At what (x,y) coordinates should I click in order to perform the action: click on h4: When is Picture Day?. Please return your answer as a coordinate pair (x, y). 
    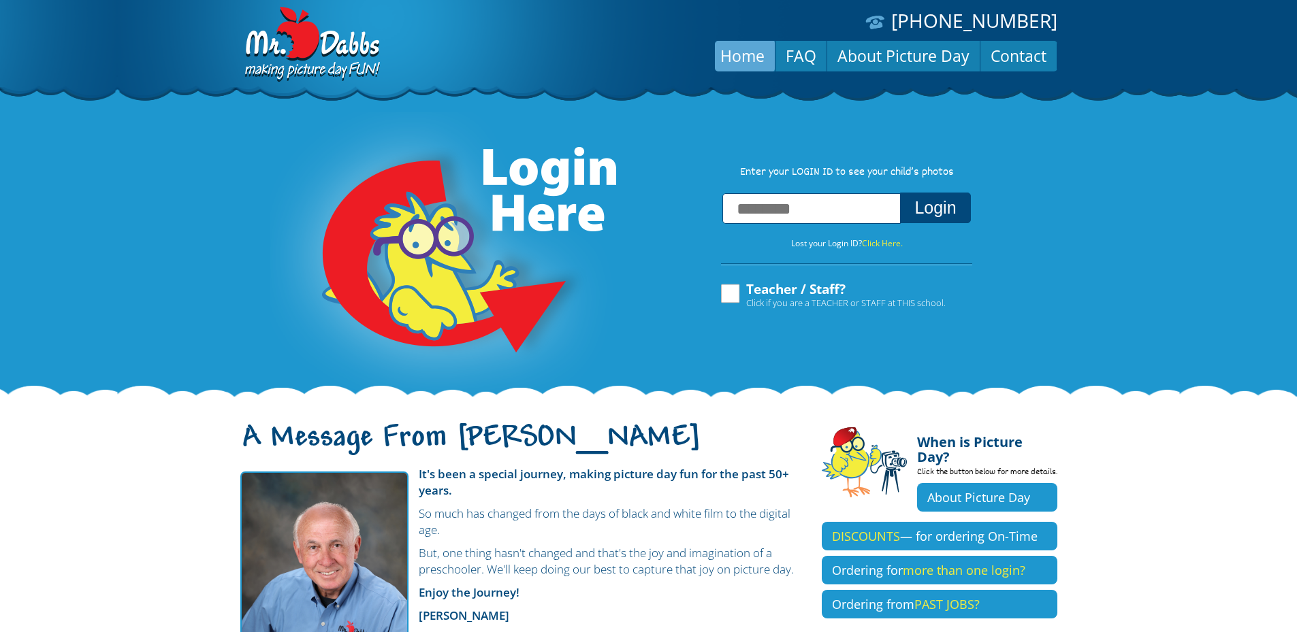
    Looking at the image, I should click on (987, 446).